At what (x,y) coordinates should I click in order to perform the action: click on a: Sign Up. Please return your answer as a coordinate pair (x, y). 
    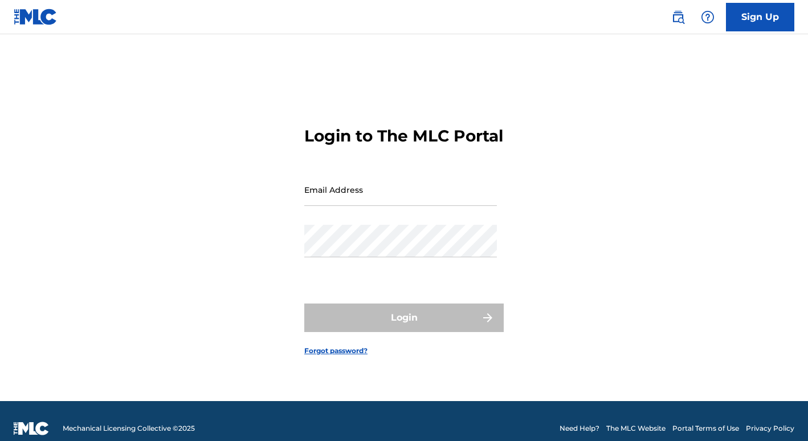
    Looking at the image, I should click on (760, 17).